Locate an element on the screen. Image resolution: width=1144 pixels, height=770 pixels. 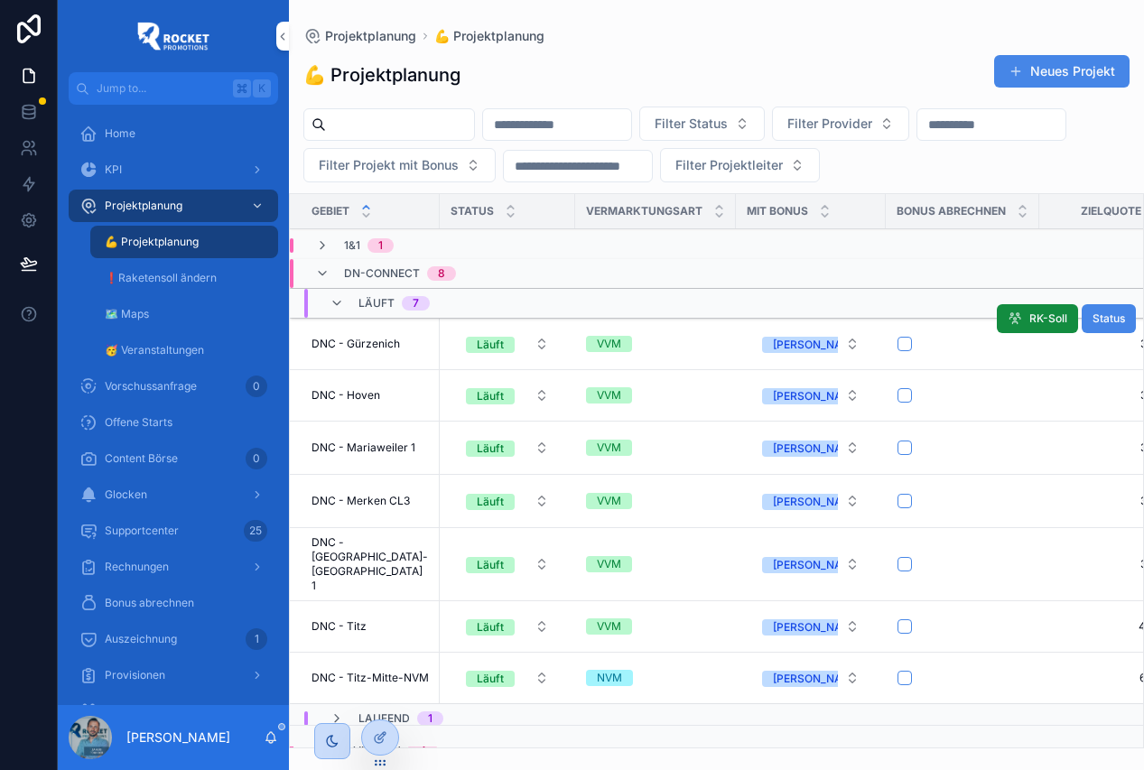
div: 0 is located at coordinates (256, 459).